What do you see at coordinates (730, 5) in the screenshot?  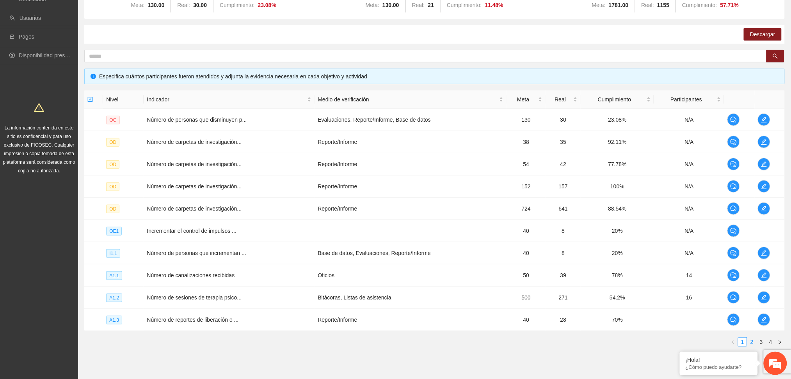 I see `strong: 57.71 %` at bounding box center [730, 5].